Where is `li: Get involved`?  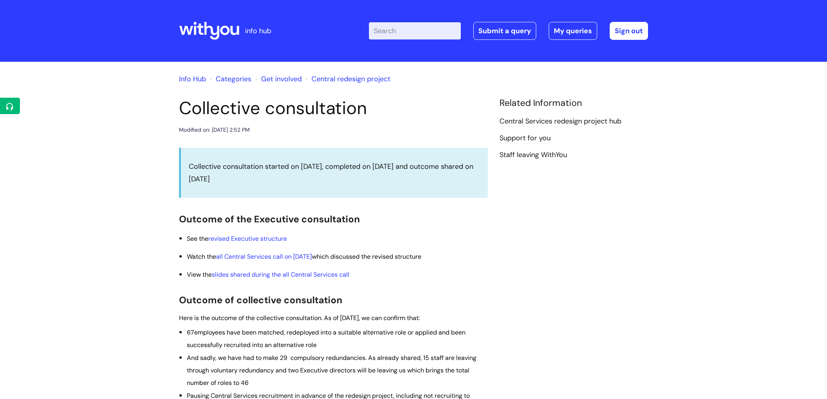 li: Get involved is located at coordinates (277, 79).